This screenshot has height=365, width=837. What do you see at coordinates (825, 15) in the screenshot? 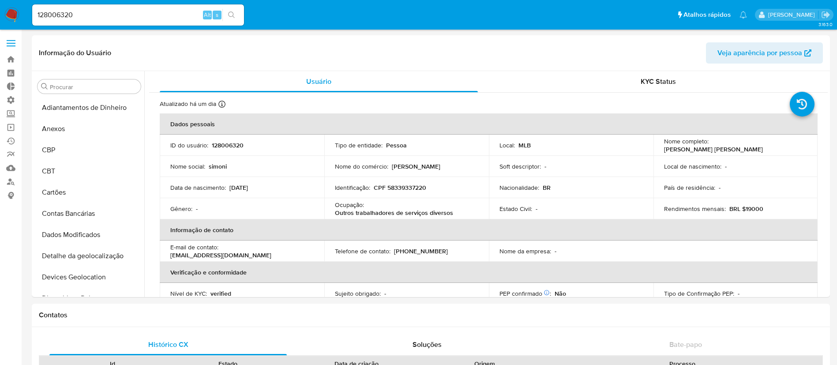
I see `a: Sair` at bounding box center [825, 15].